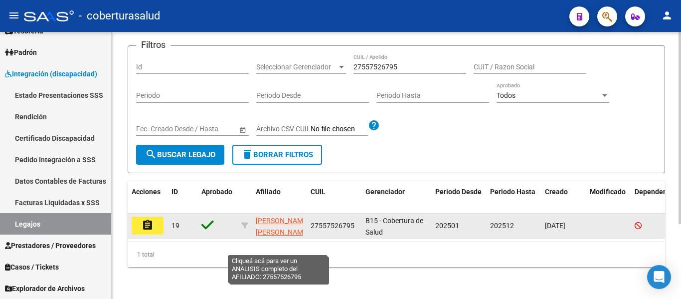 This screenshot has height=299, width=681. What do you see at coordinates (659, 277) in the screenshot?
I see `div: Open Intercom Messenger` at bounding box center [659, 277].